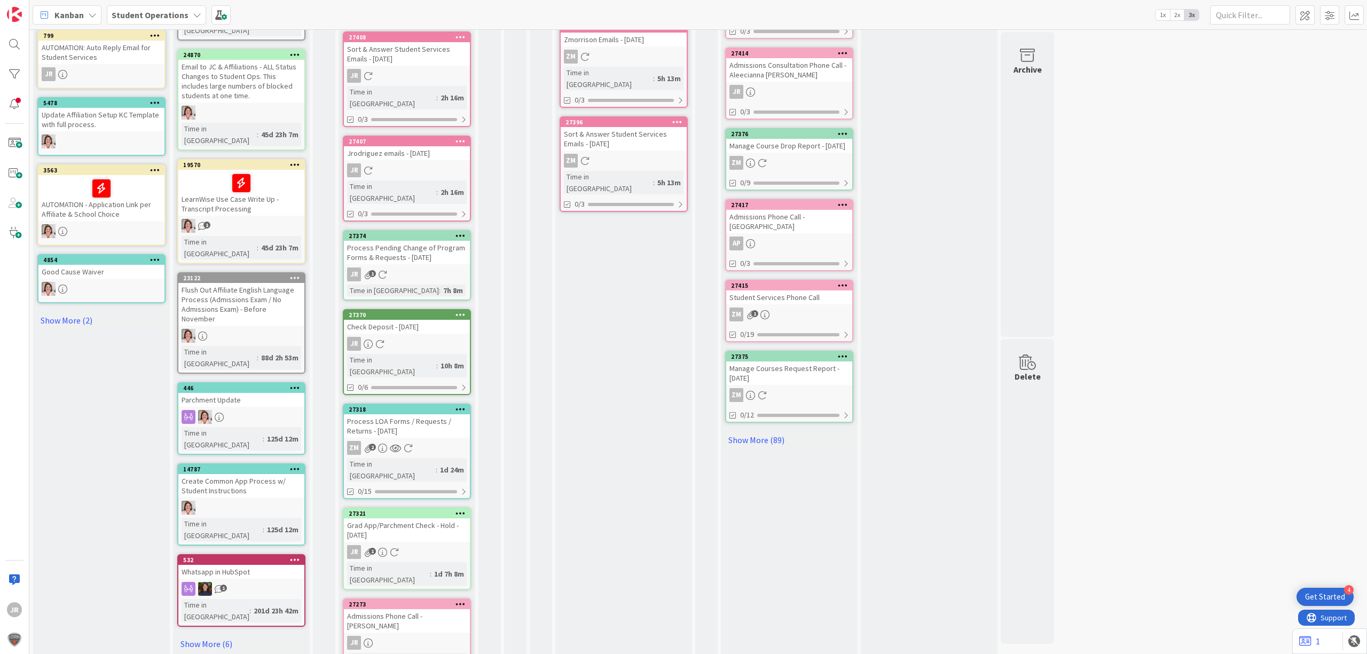 The width and height of the screenshot is (1367, 654). Describe the element at coordinates (789, 134) in the screenshot. I see `div: 27376` at that location.